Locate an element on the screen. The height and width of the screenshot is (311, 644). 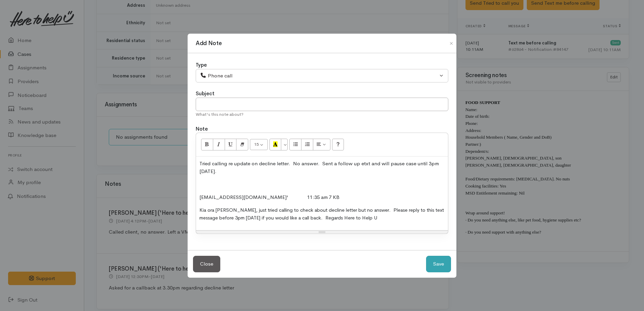
button: Bold (CTRL+B) is located at coordinates (207, 144).